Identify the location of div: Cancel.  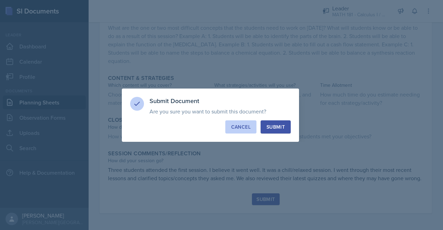
(241, 127).